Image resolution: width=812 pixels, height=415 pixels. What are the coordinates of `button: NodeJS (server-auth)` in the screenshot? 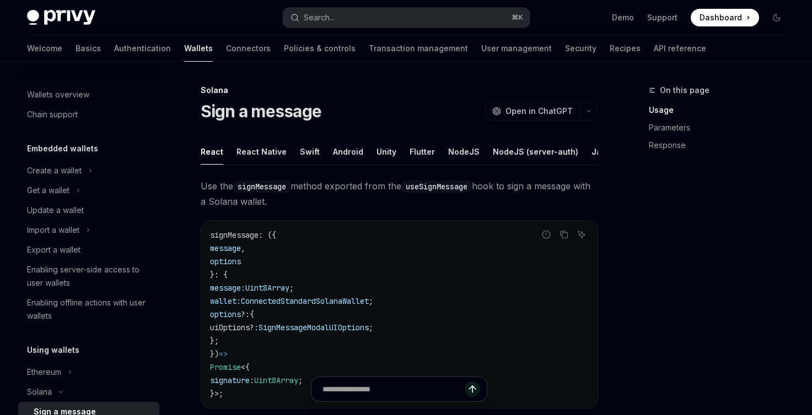 It's located at (535, 152).